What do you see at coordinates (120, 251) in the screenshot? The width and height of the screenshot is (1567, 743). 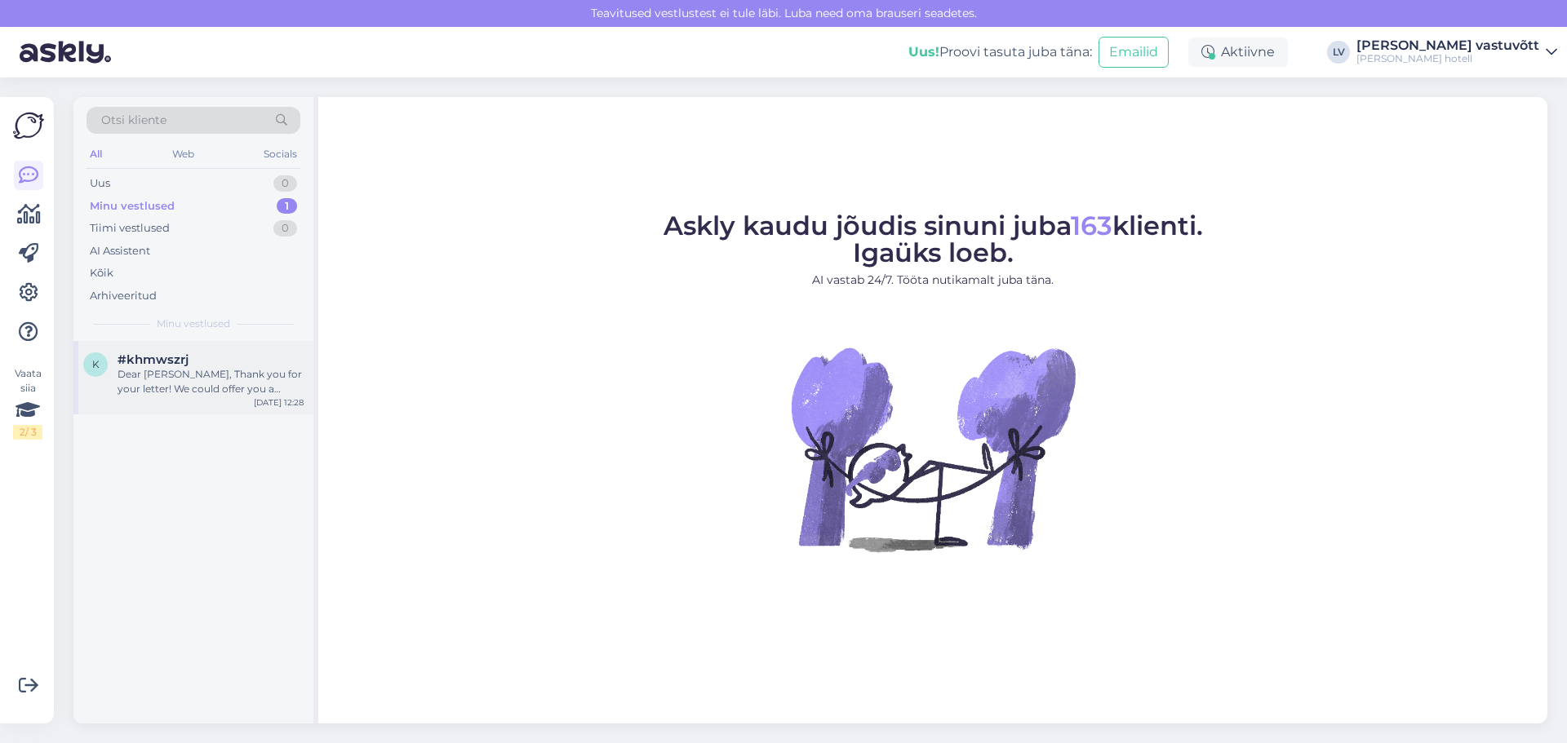 I see `div: AI Assistent` at bounding box center [120, 251].